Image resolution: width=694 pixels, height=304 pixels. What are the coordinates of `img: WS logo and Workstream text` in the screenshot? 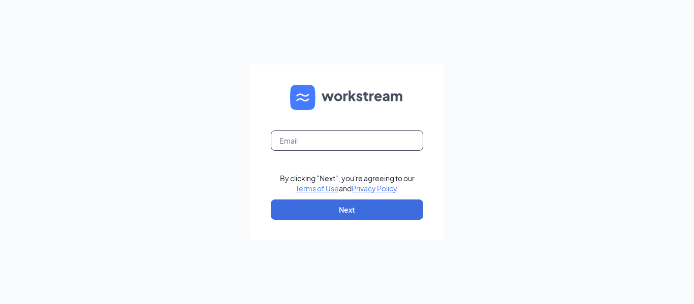 It's located at (347, 98).